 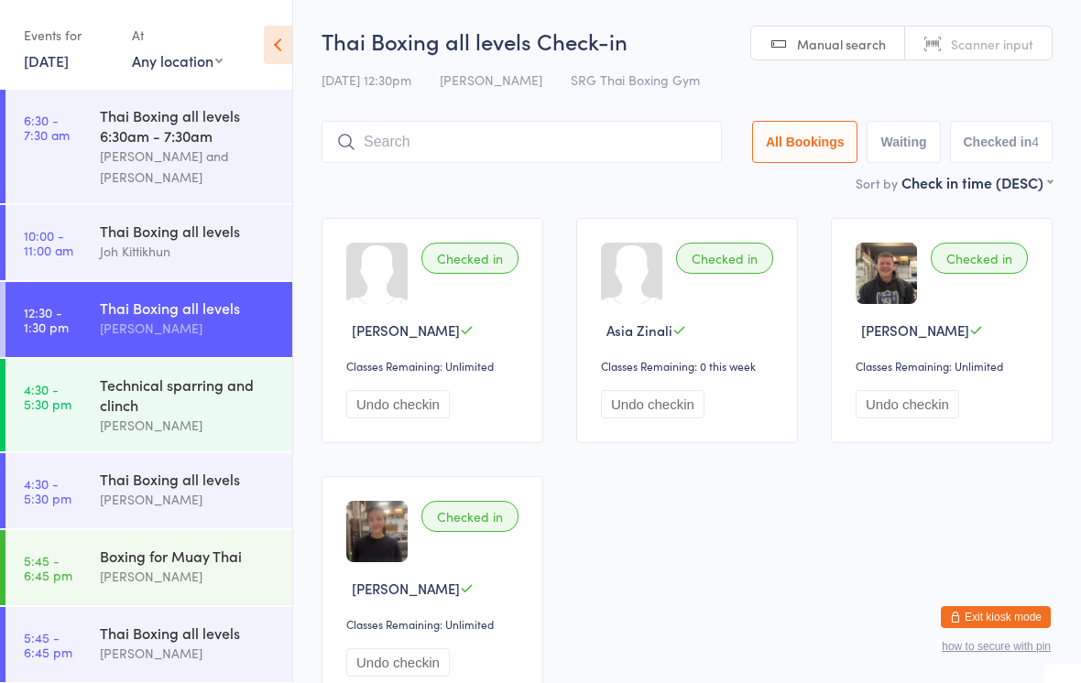 What do you see at coordinates (996, 617) in the screenshot?
I see `button: Exit kiosk mode` at bounding box center [996, 617].